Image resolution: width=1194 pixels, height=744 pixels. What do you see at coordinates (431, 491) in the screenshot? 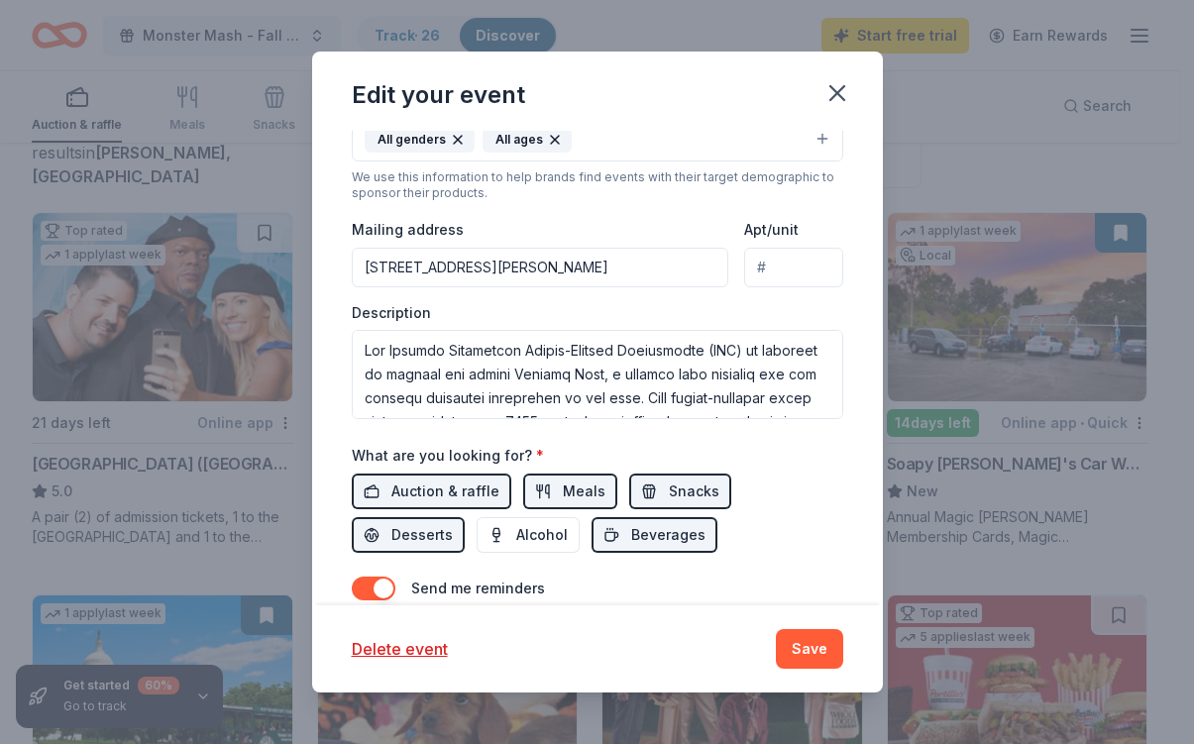
I see `button: Auction & raffle` at bounding box center [431, 491].